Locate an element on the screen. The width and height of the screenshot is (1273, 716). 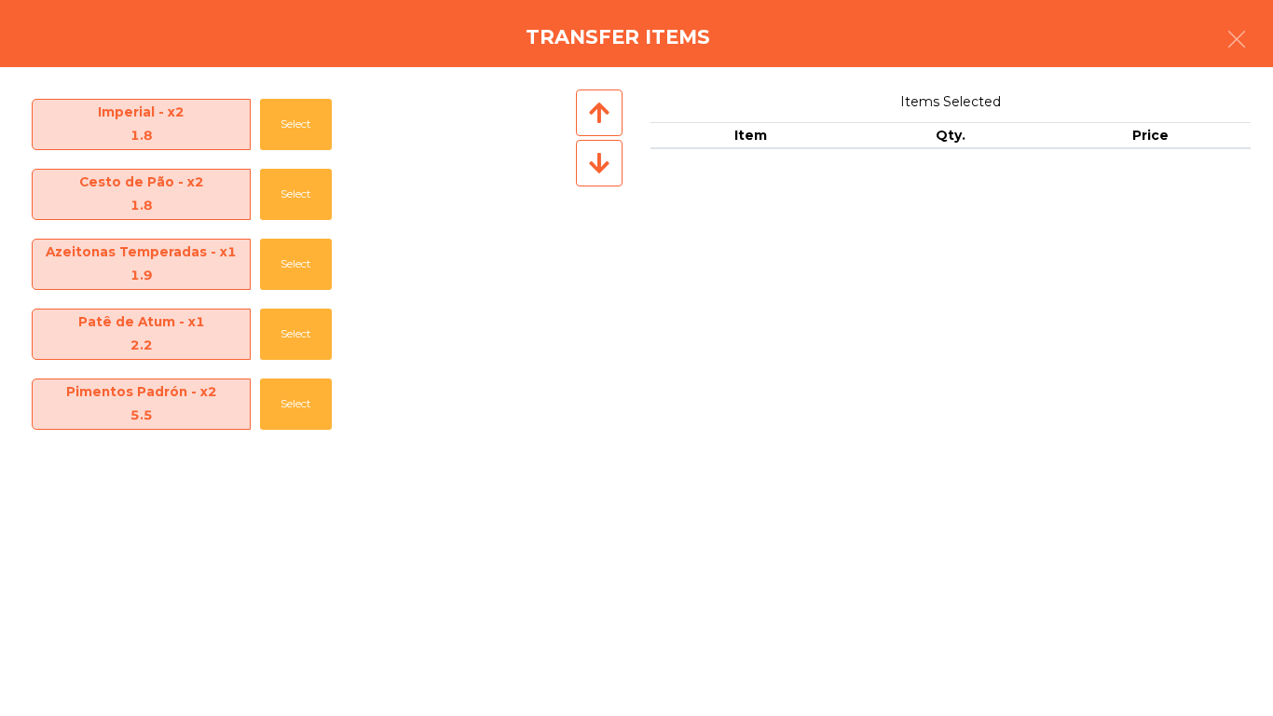
span: Patê de Atum - x1 is located at coordinates (141, 335).